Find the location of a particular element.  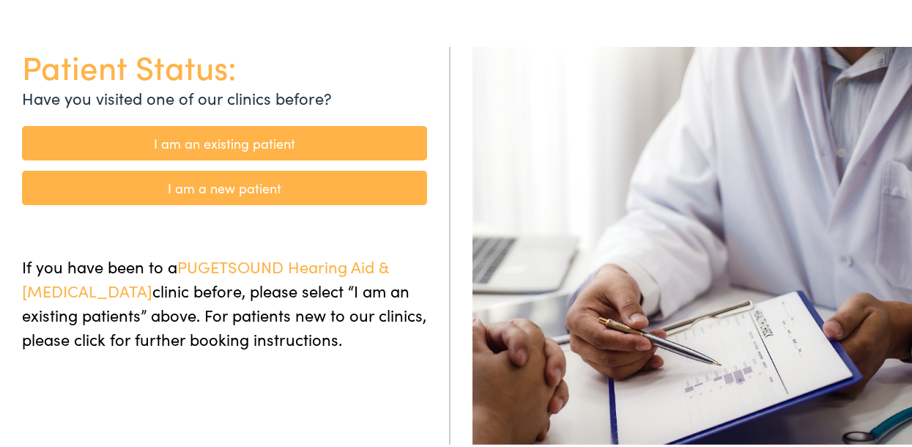

p: Have you visited one of our clinics before? is located at coordinates (224, 94).